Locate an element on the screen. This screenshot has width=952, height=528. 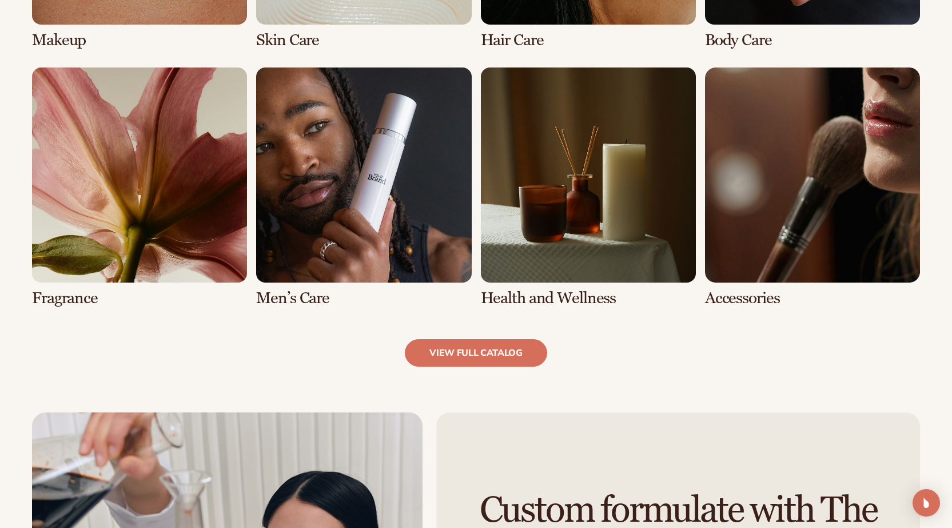
div: 6 / 8 is located at coordinates (364, 187).